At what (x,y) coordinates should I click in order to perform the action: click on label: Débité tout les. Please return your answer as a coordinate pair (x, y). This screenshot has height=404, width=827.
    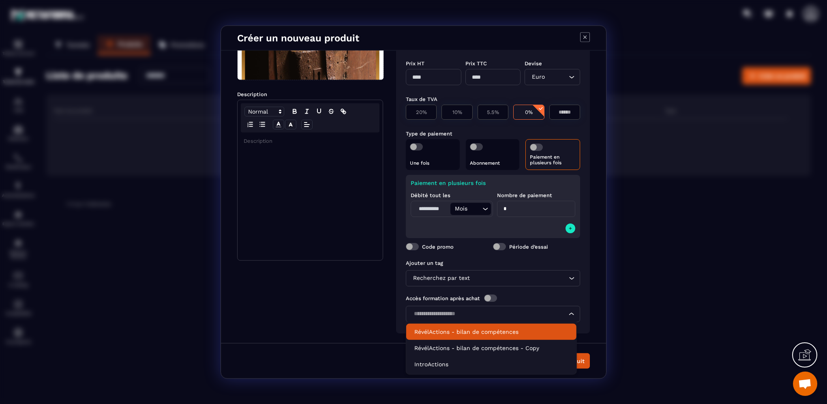
    Looking at the image, I should click on (431, 195).